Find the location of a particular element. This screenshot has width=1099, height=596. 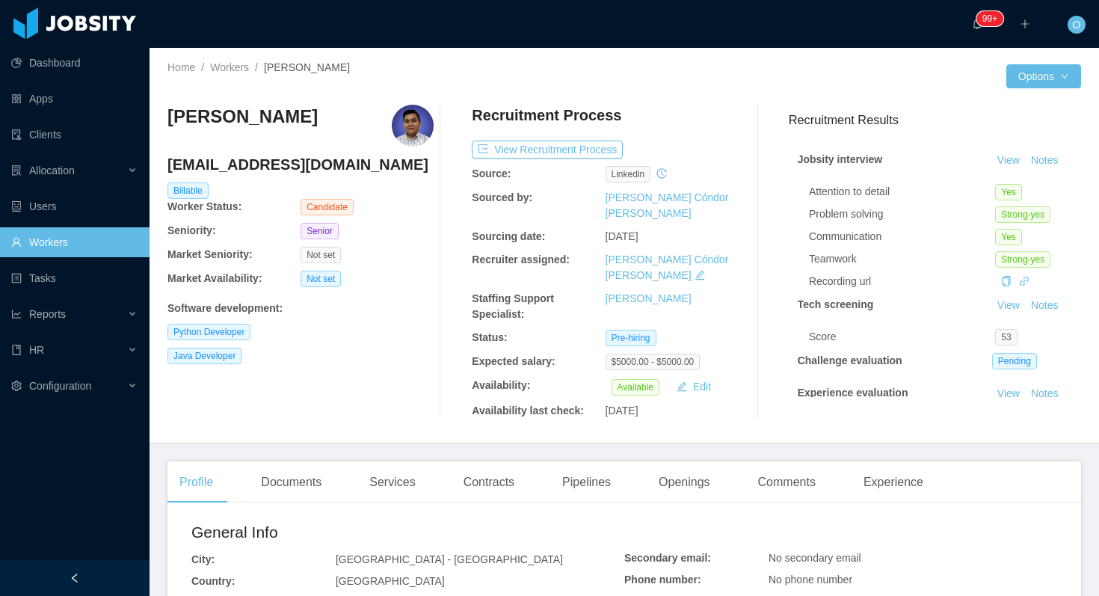

b: Sourcing date: is located at coordinates (509, 236).